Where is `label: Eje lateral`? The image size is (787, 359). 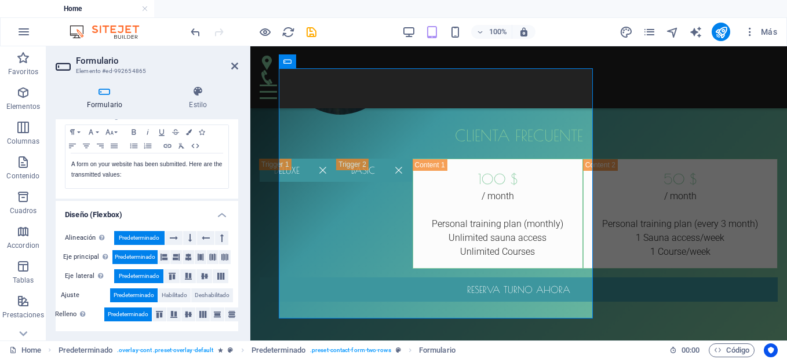 label: Eje lateral is located at coordinates (89, 277).